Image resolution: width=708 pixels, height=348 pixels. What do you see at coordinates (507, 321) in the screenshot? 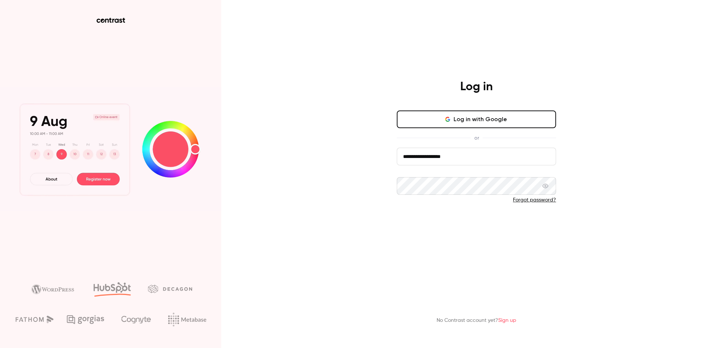
I see `a: Sign up` at bounding box center [507, 321].